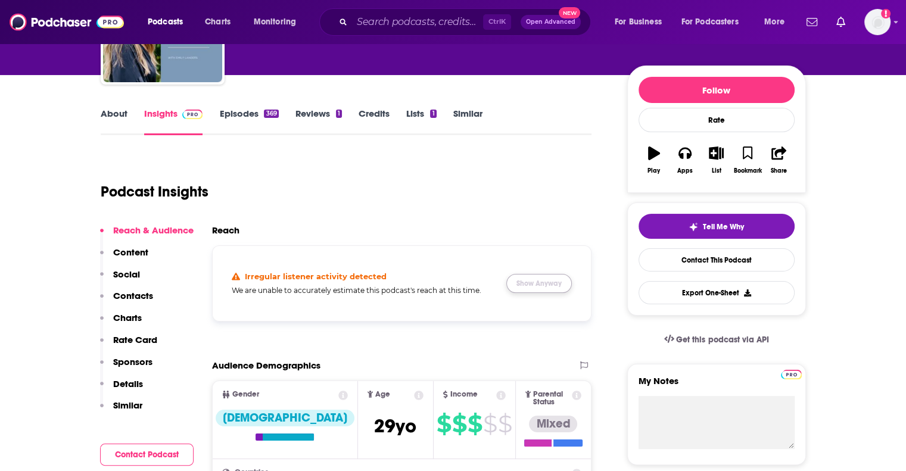 This screenshot has height=471, width=906. What do you see at coordinates (275, 22) in the screenshot?
I see `span: Monitoring` at bounding box center [275, 22].